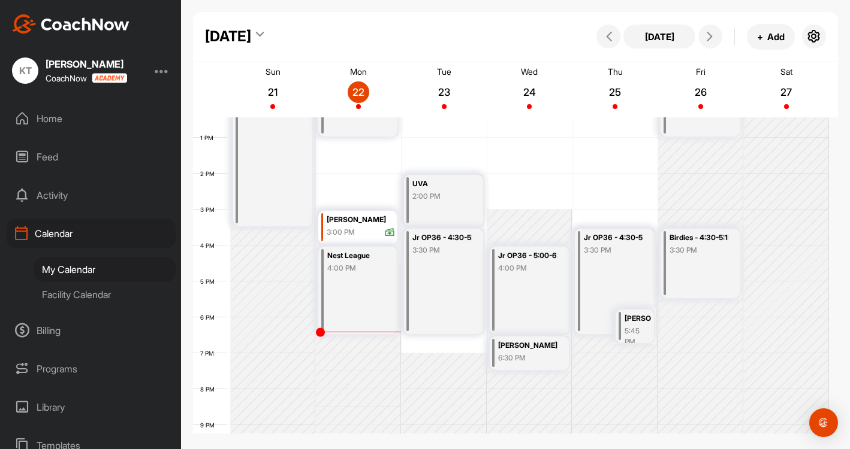 The width and height of the screenshot is (850, 449). What do you see at coordinates (209, 354) in the screenshot?
I see `div: 7 PM` at bounding box center [209, 354].